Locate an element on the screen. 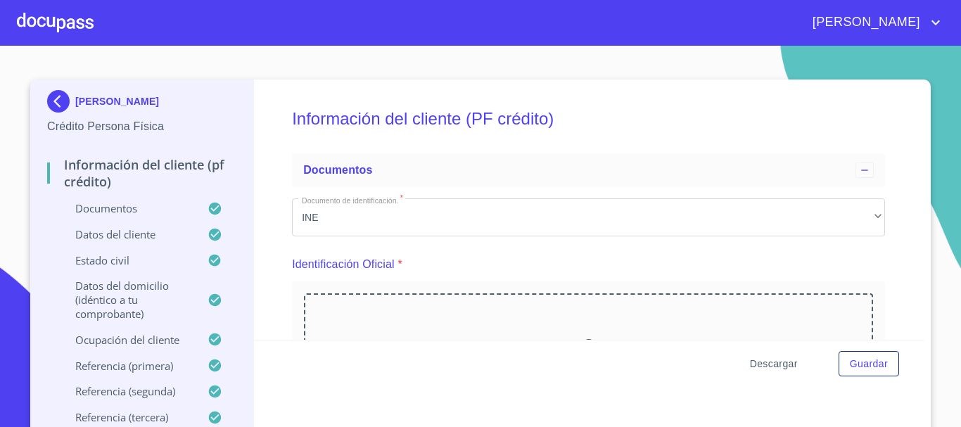 Image resolution: width=961 pixels, height=427 pixels. div: INE is located at coordinates (588, 217).